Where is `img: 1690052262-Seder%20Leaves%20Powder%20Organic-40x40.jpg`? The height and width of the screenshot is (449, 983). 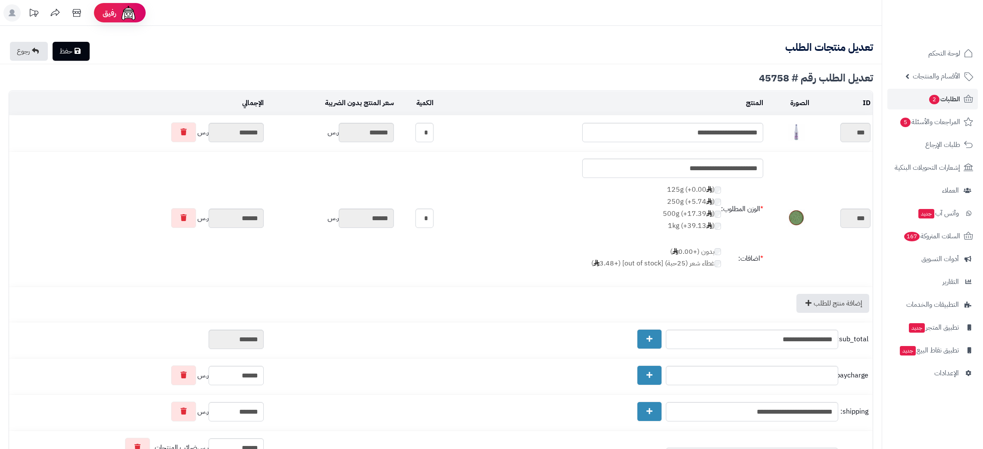 img: 1690052262-Seder%20Leaves%20Powder%20Organic-40x40.jpg is located at coordinates (796, 218).